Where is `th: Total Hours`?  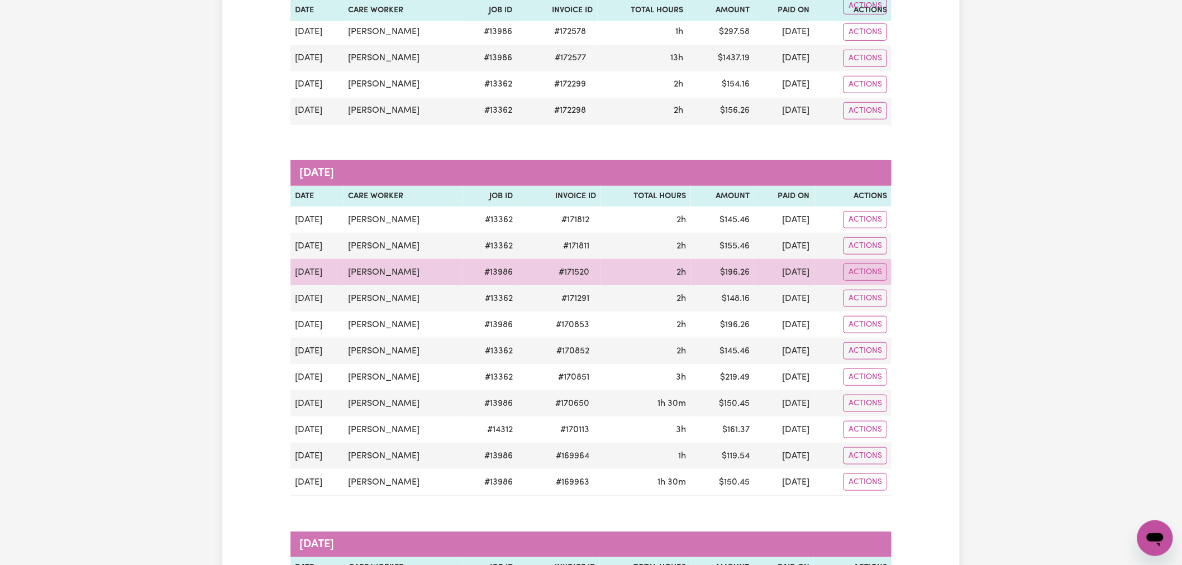 th: Total Hours is located at coordinates (646, 197).